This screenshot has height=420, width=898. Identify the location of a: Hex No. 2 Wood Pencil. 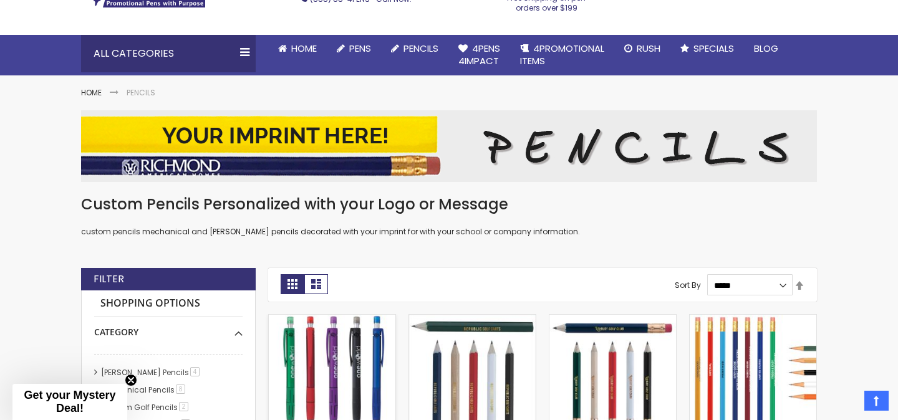
(753, 319).